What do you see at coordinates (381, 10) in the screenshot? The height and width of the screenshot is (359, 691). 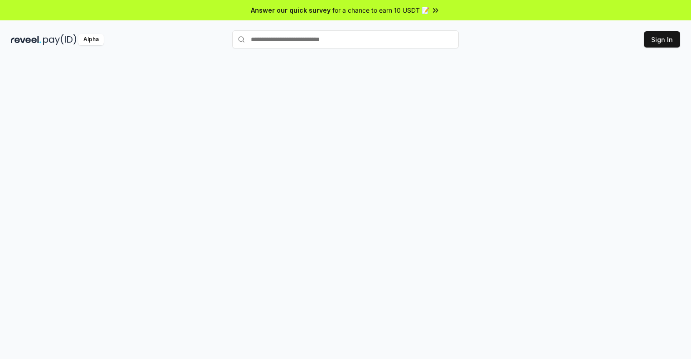 I see `span: for a chance to earn 10 USDT 📝` at bounding box center [381, 10].